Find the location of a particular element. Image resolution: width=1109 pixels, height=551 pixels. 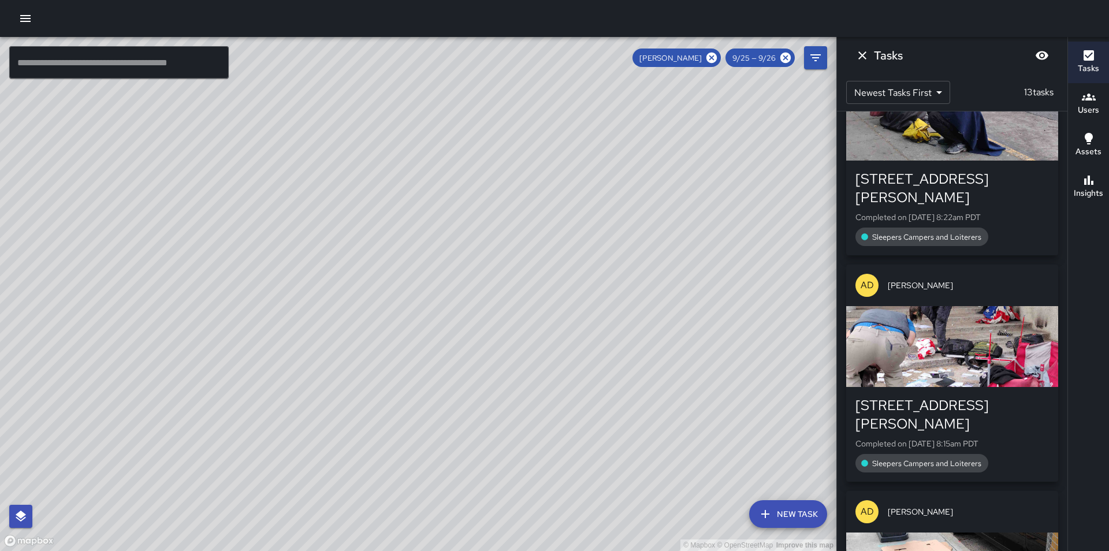

h6: Users is located at coordinates (1088, 110).